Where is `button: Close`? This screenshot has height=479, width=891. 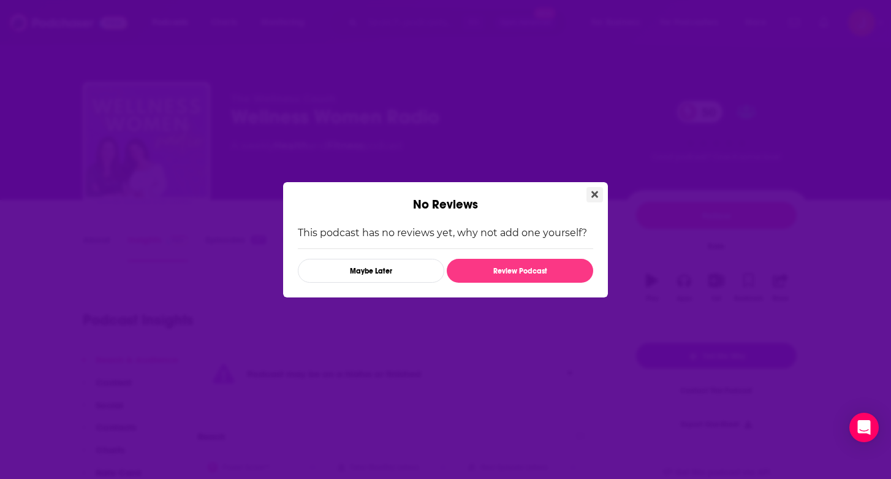 button: Close is located at coordinates (594, 194).